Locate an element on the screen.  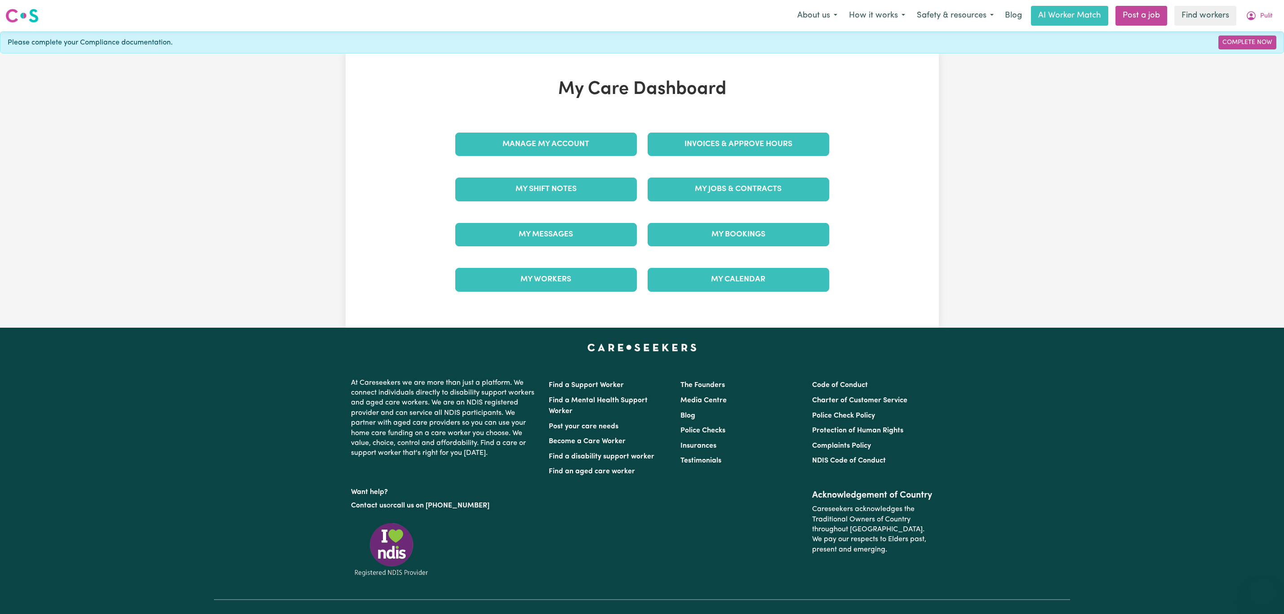
a: Post a job is located at coordinates (1141, 16).